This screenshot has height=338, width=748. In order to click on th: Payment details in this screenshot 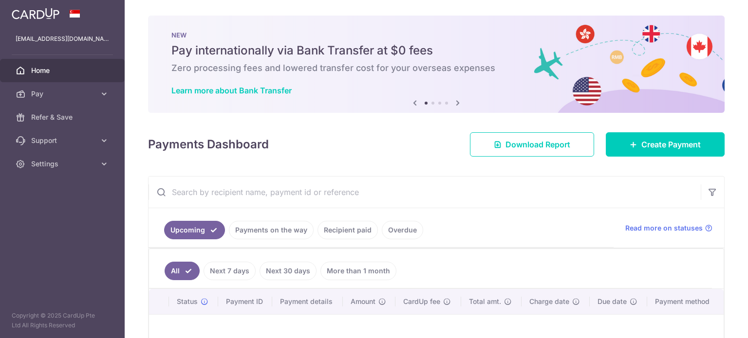, I will do `click(307, 302)`.